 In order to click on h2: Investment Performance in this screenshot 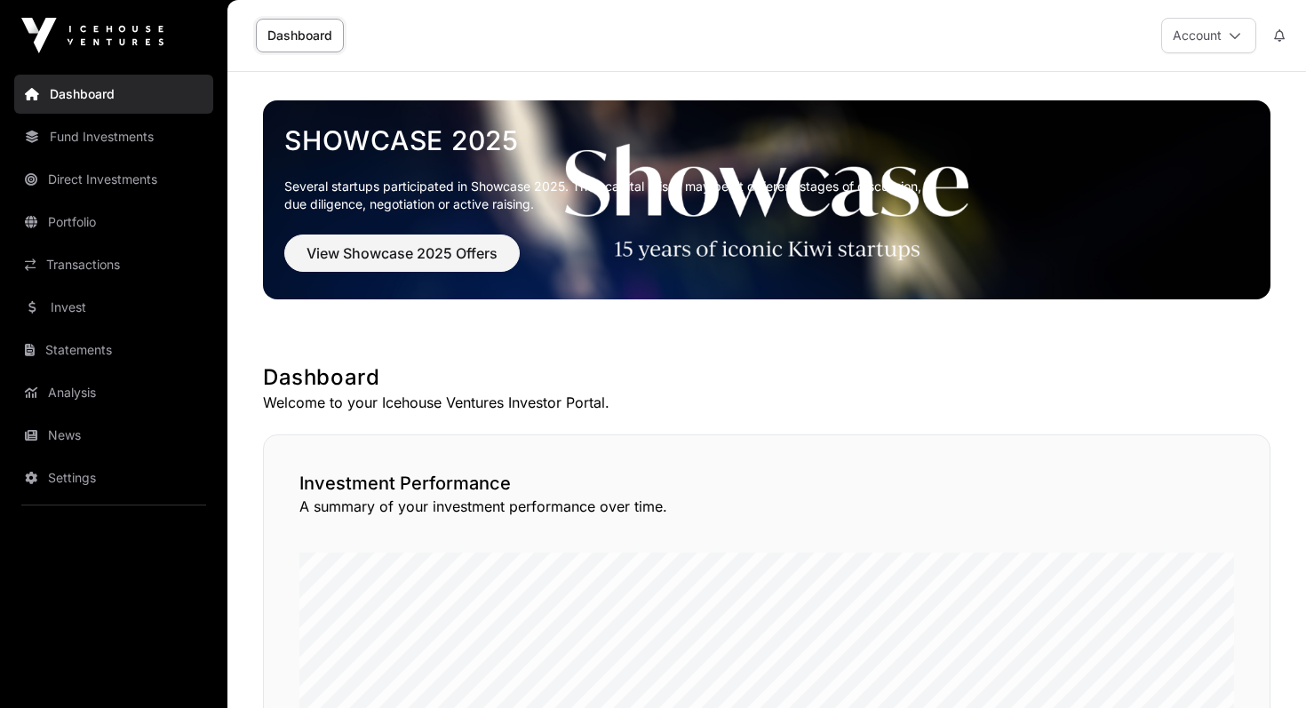, I will do `click(767, 483)`.